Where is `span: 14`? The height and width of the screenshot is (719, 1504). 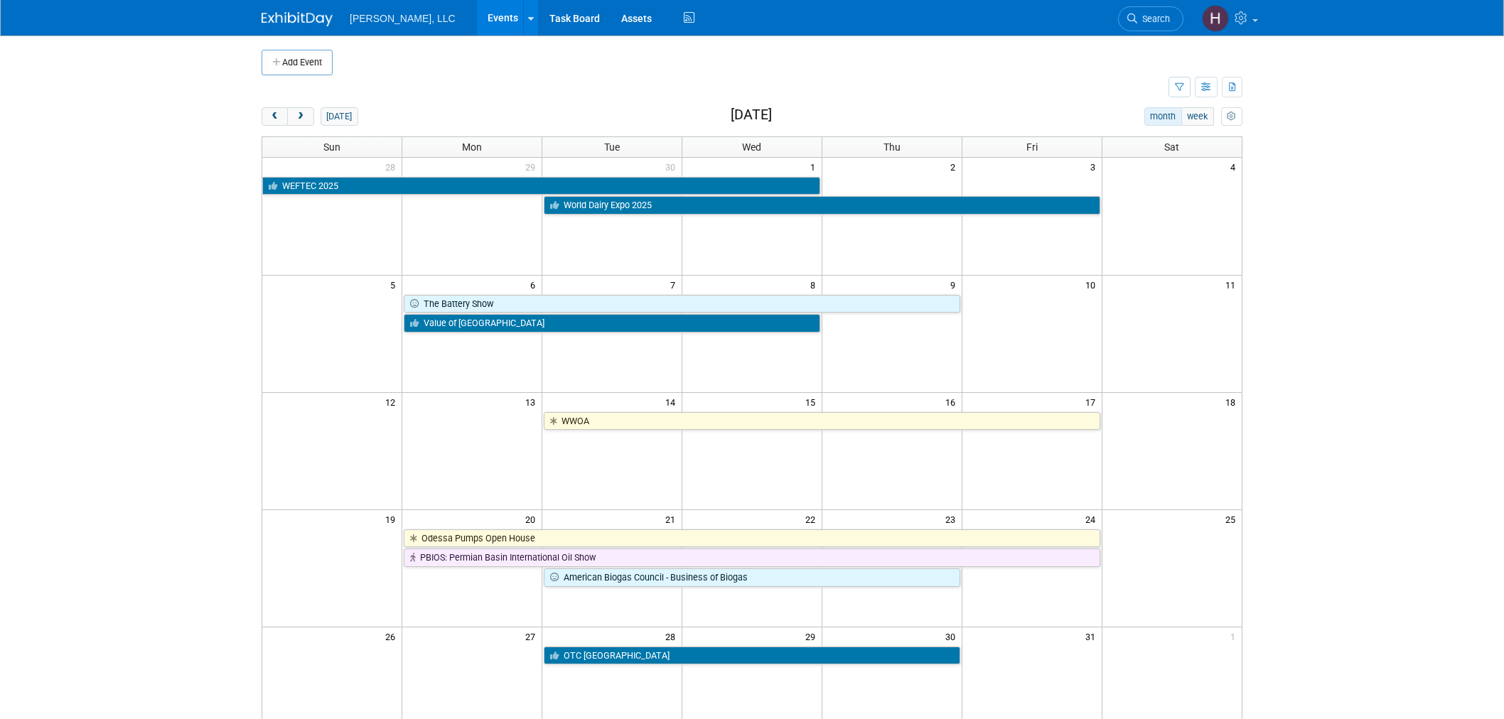
span: 14 is located at coordinates (673, 402).